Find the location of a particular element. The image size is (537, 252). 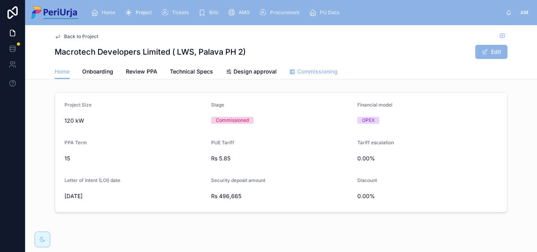

span: Project is located at coordinates (143, 13).